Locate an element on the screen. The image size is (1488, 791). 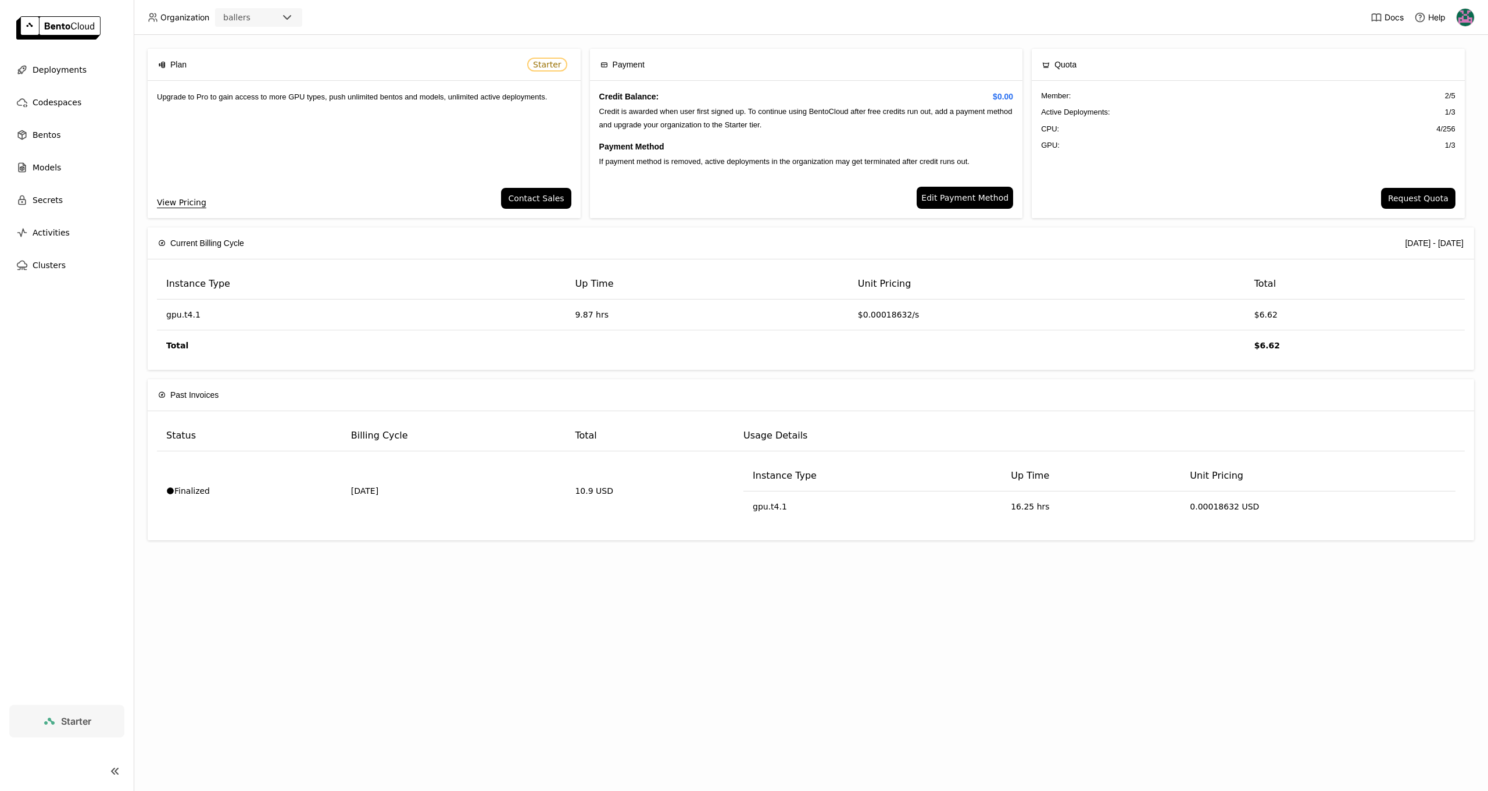
span: Current Billing Cycle is located at coordinates (207, 243).